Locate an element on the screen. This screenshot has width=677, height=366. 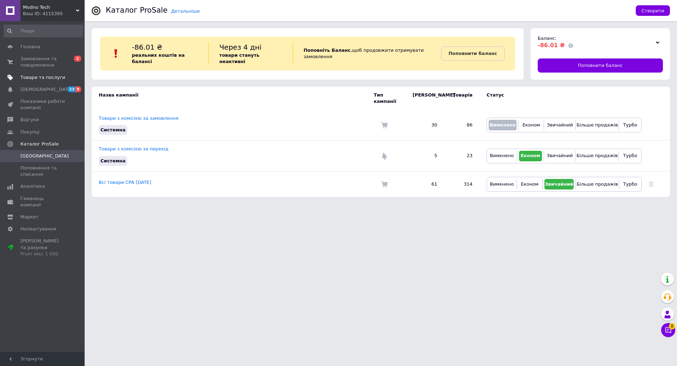
button: Чат з покупцем8 is located at coordinates (668, 330).